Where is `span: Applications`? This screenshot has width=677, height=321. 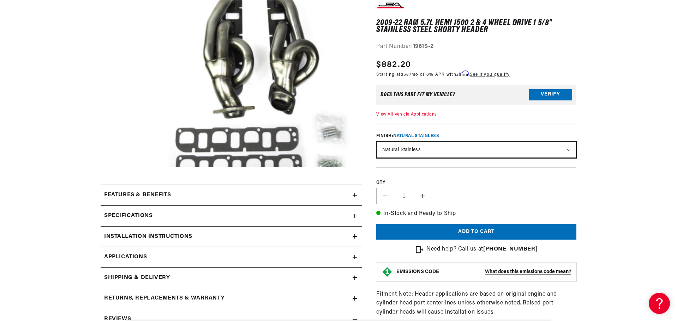 span: Applications is located at coordinates (125, 257).